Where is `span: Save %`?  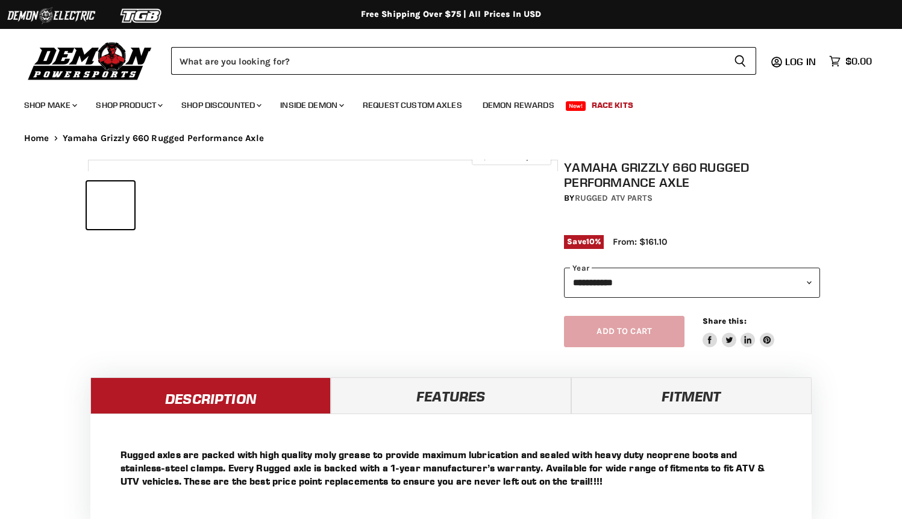
span: Save % is located at coordinates (584, 242).